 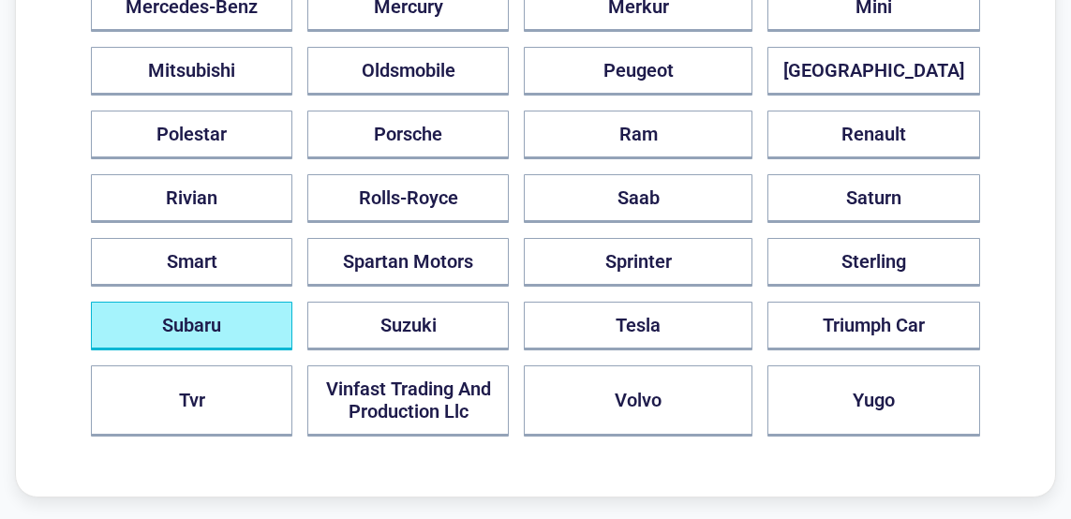 I want to click on button: Ram, so click(x=638, y=135).